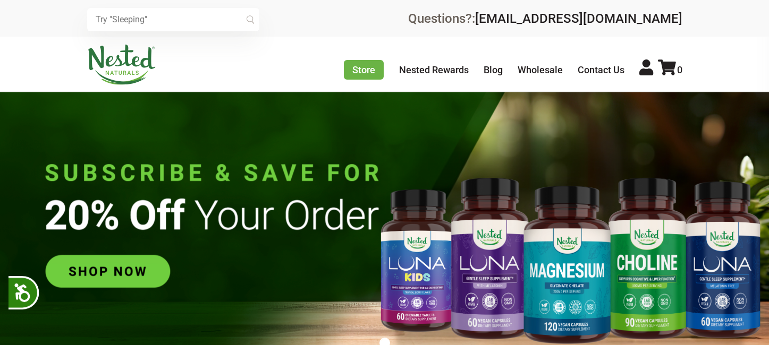 The image size is (769, 345). Describe the element at coordinates (493, 70) in the screenshot. I see `a: Blog` at that location.